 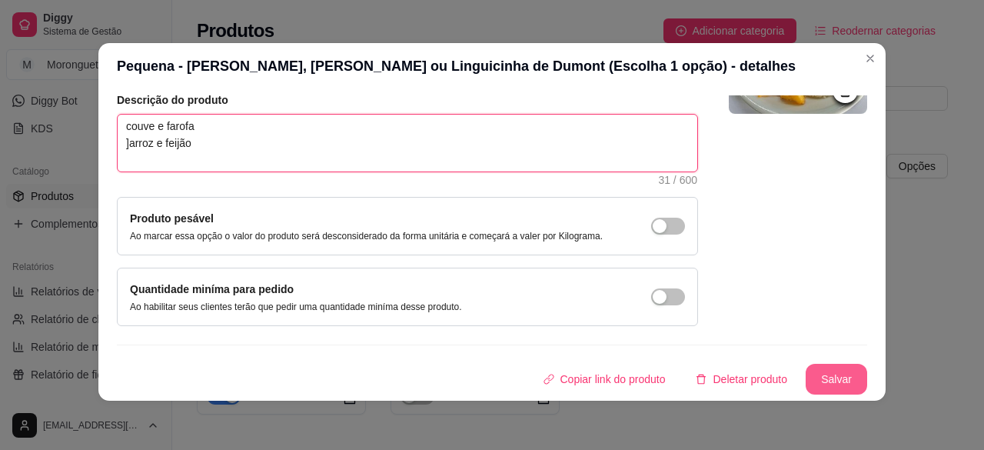 I want to click on span: delete, so click(x=701, y=379).